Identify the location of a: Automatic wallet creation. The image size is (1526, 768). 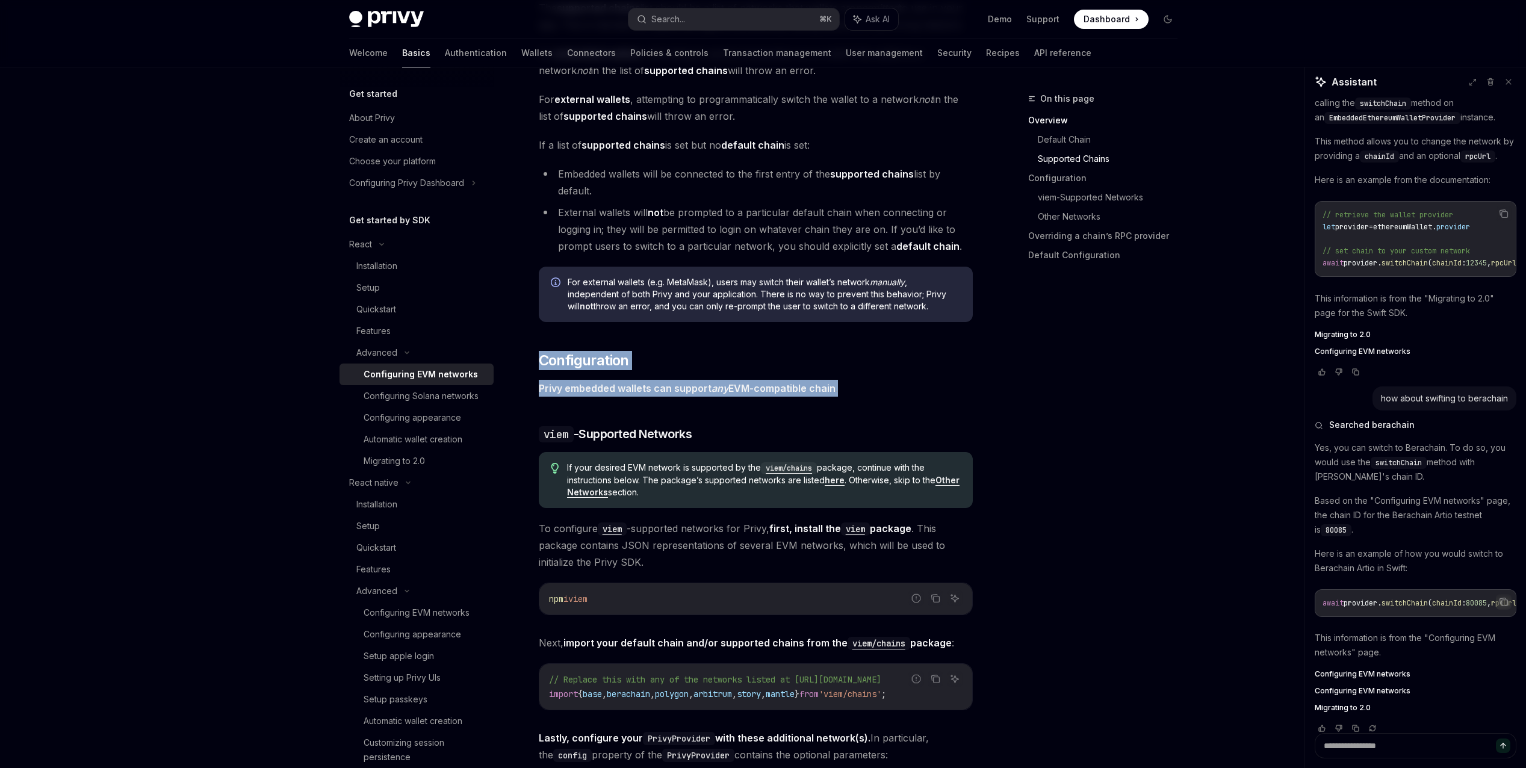
(417, 721).